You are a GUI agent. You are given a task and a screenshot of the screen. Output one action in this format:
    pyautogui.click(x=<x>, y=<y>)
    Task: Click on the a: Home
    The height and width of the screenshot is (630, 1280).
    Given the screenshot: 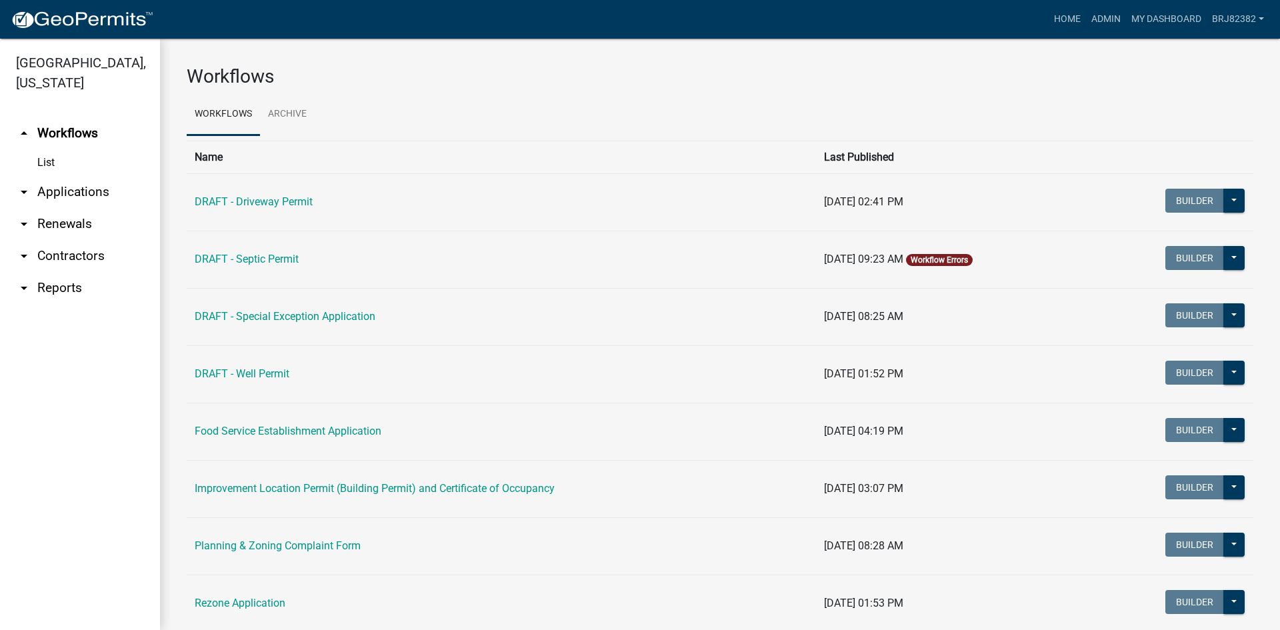 What is the action you would take?
    pyautogui.click(x=1067, y=19)
    